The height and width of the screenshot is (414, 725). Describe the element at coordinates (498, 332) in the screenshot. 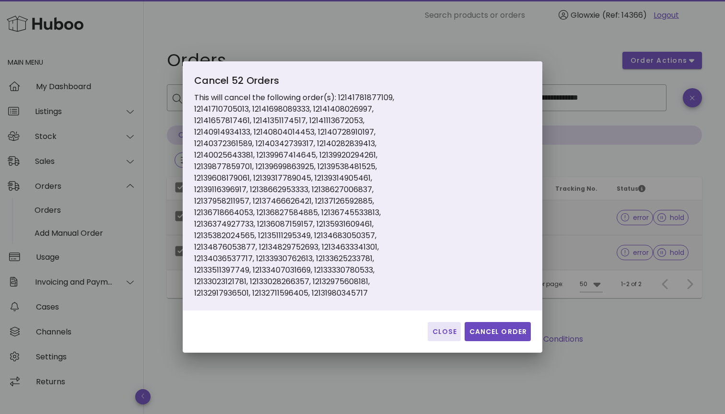

I see `button: Cancel Order` at that location.